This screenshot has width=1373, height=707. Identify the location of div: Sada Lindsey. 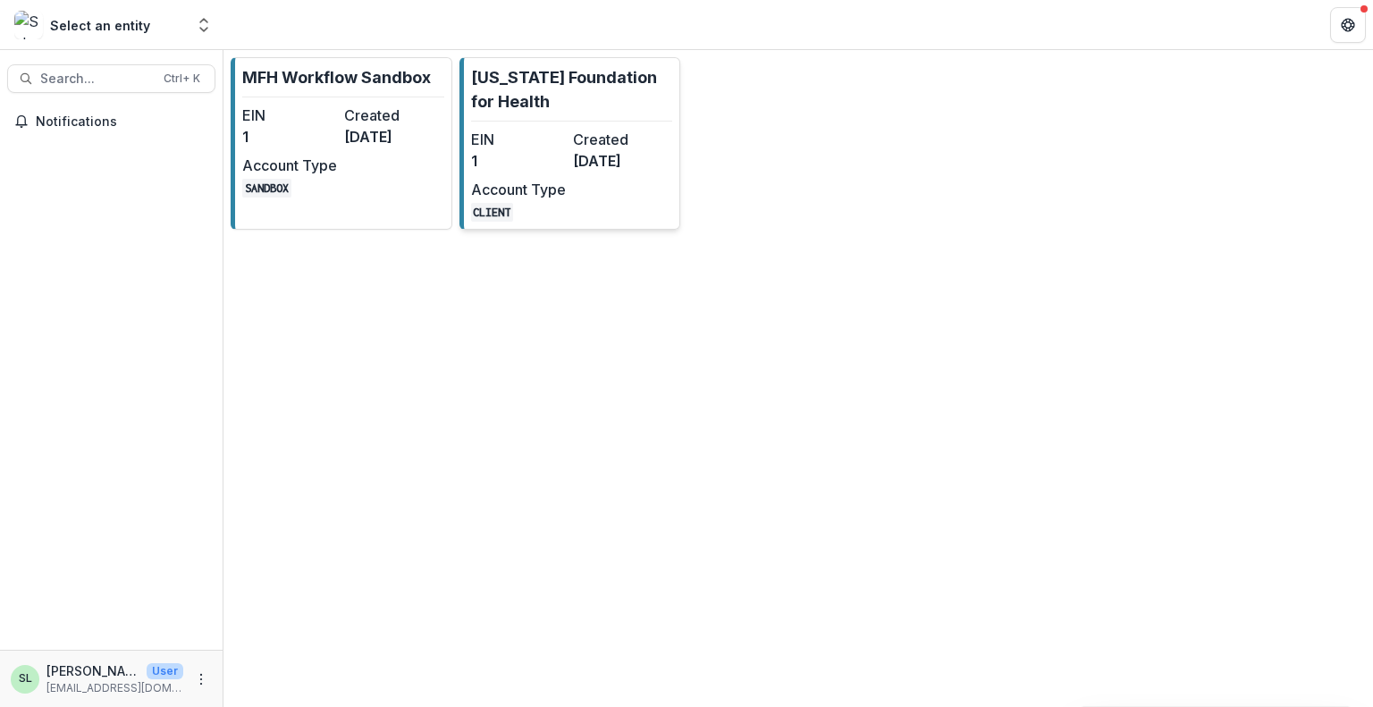
(25, 678).